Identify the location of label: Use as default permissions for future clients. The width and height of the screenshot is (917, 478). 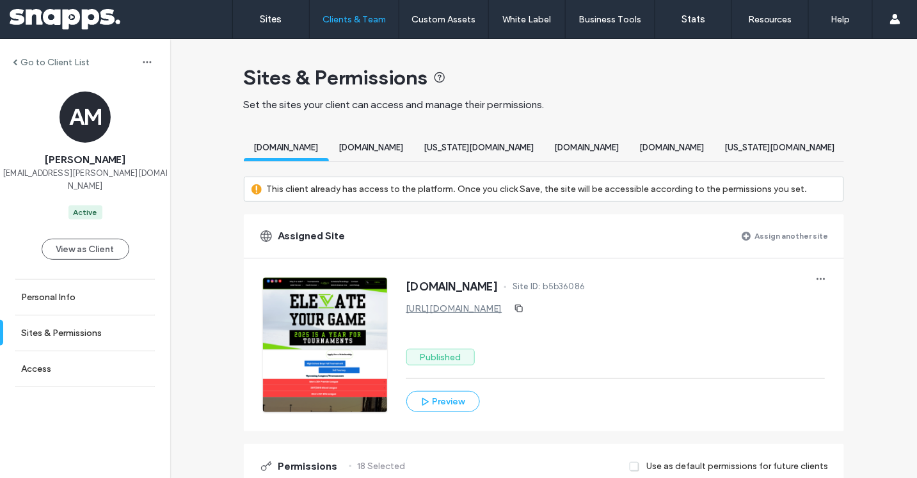
(738, 466).